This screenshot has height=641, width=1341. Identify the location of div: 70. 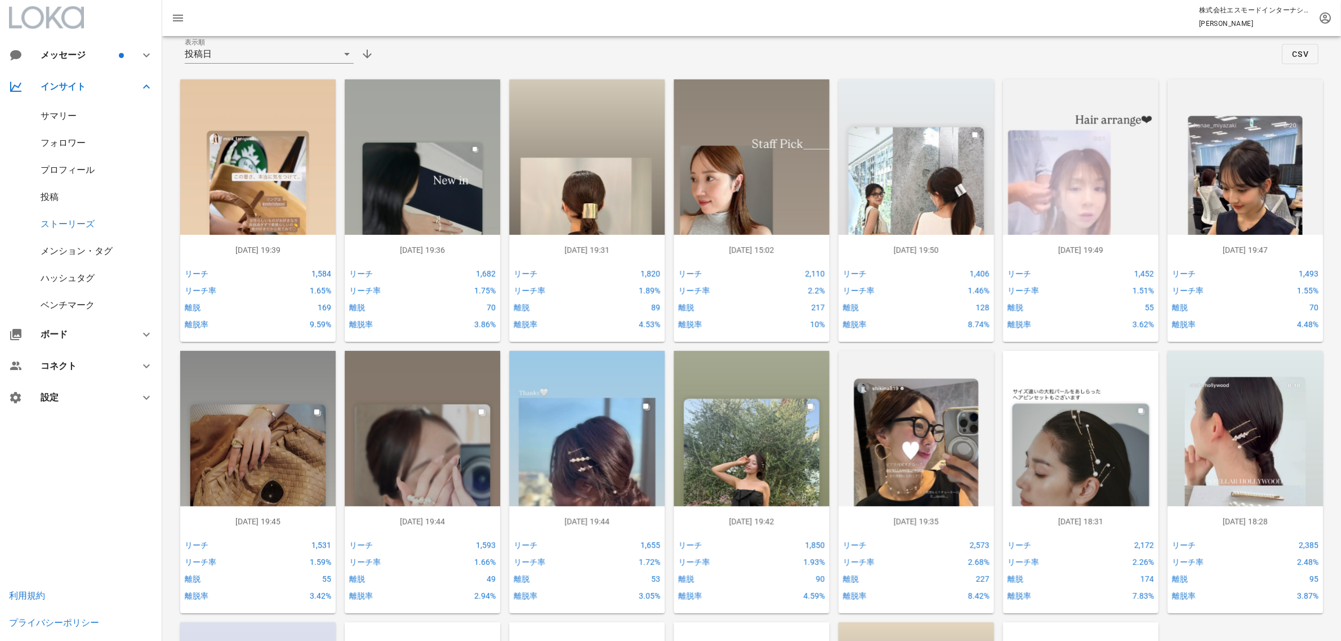
(473, 308).